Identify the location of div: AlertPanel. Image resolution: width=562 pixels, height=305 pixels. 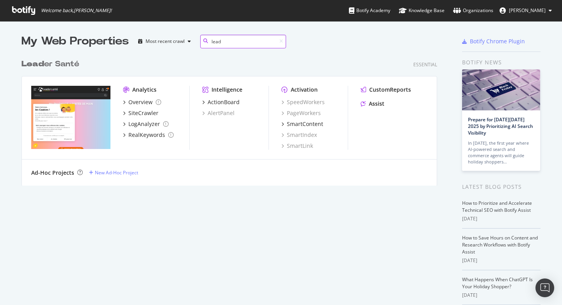
(218, 113).